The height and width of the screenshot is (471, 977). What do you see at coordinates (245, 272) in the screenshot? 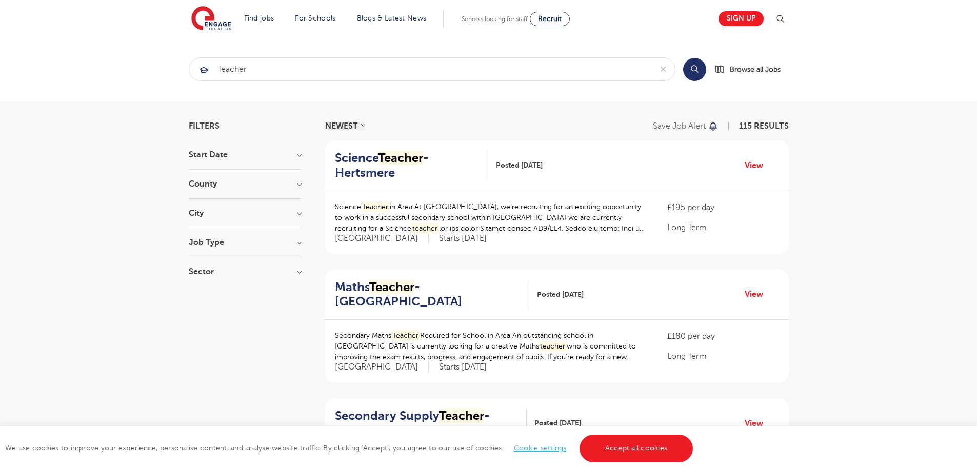
I see `h3: Sector` at bounding box center [245, 272].